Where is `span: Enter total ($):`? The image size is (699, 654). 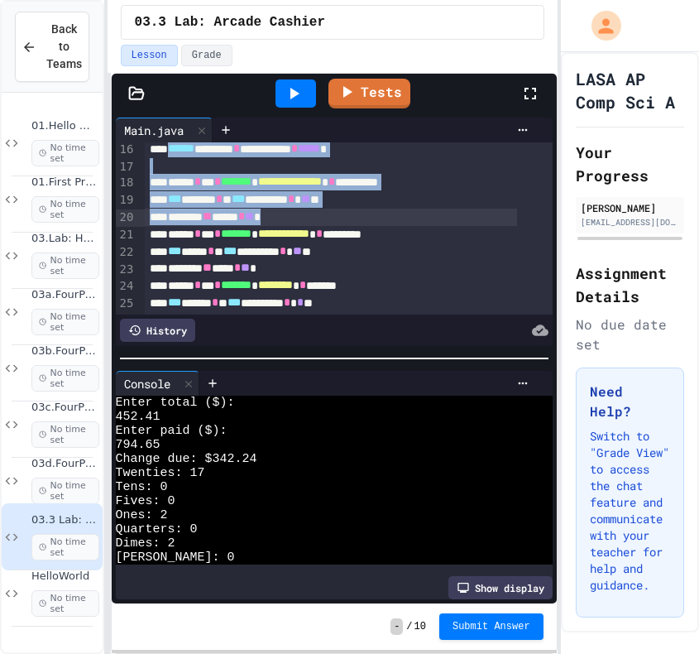
span: Enter total ($): is located at coordinates (175, 402).